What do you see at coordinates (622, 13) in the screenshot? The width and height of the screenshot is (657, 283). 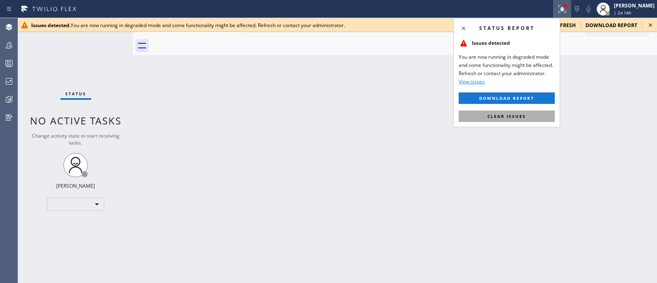 I see `span: | 2d 14h` at bounding box center [622, 13].